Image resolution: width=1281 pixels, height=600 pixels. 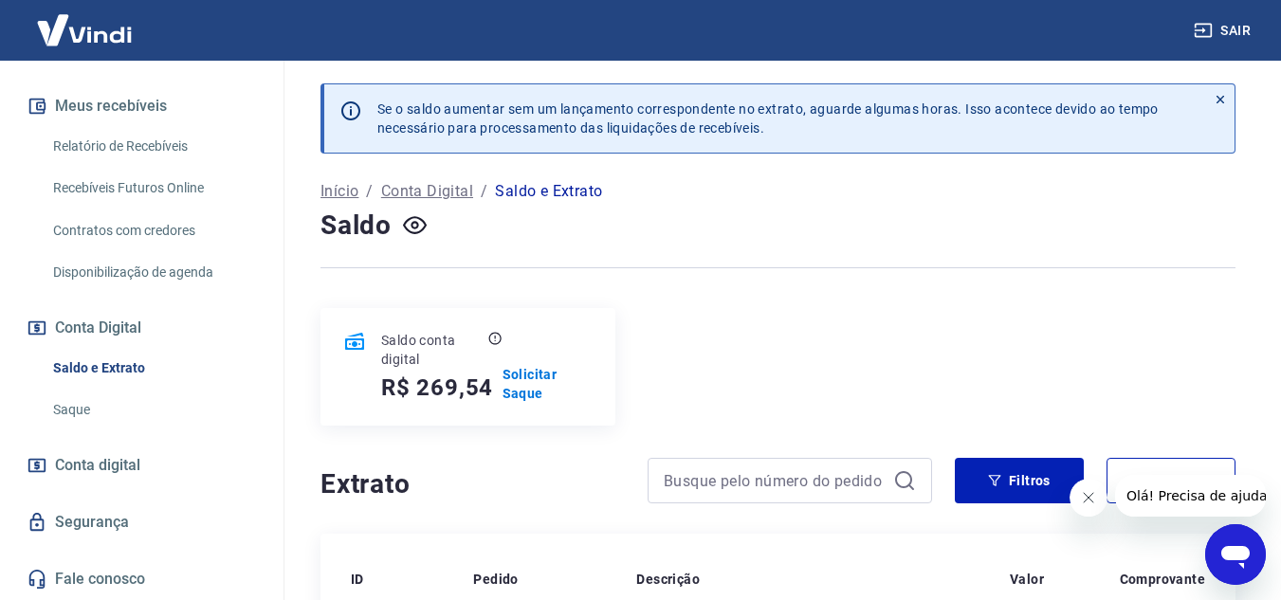 I want to click on a: Fale conosco, so click(x=141, y=579).